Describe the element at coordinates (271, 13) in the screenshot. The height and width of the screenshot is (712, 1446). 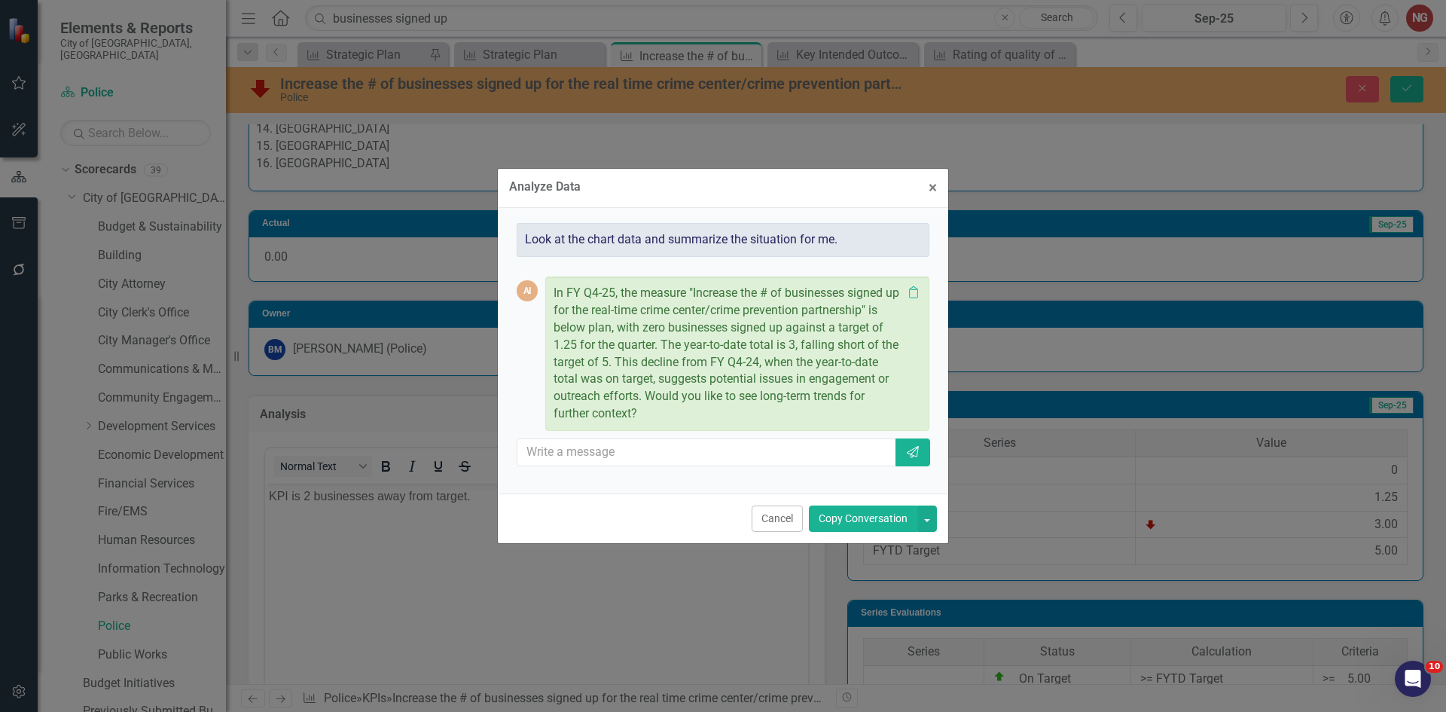
I see `p: KPI is 2 businesses away from target.` at that location.